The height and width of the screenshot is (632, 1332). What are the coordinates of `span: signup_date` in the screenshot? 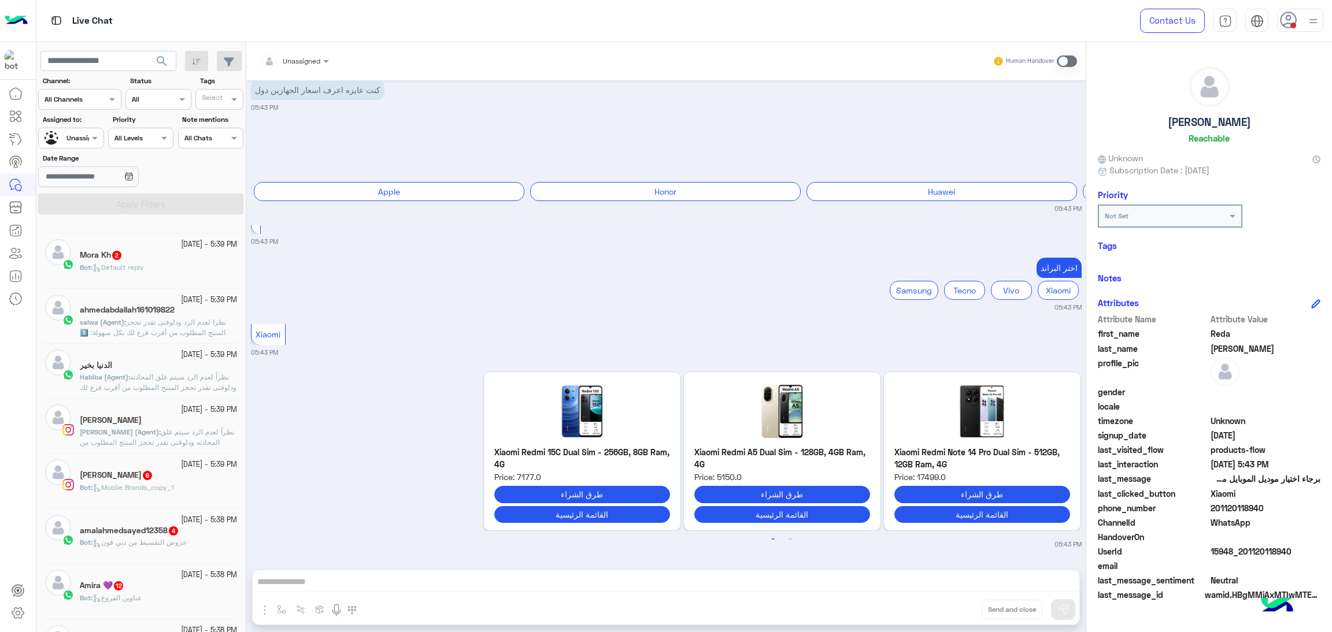 It's located at (1152, 435).